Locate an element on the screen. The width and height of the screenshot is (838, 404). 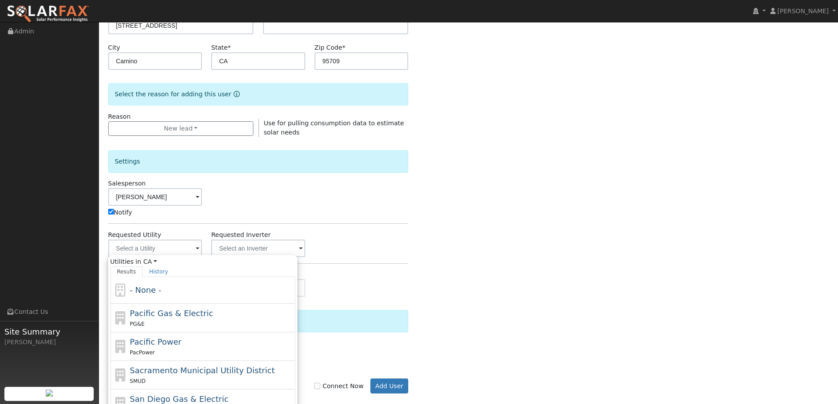
img: SolarFax is located at coordinates (48, 14).